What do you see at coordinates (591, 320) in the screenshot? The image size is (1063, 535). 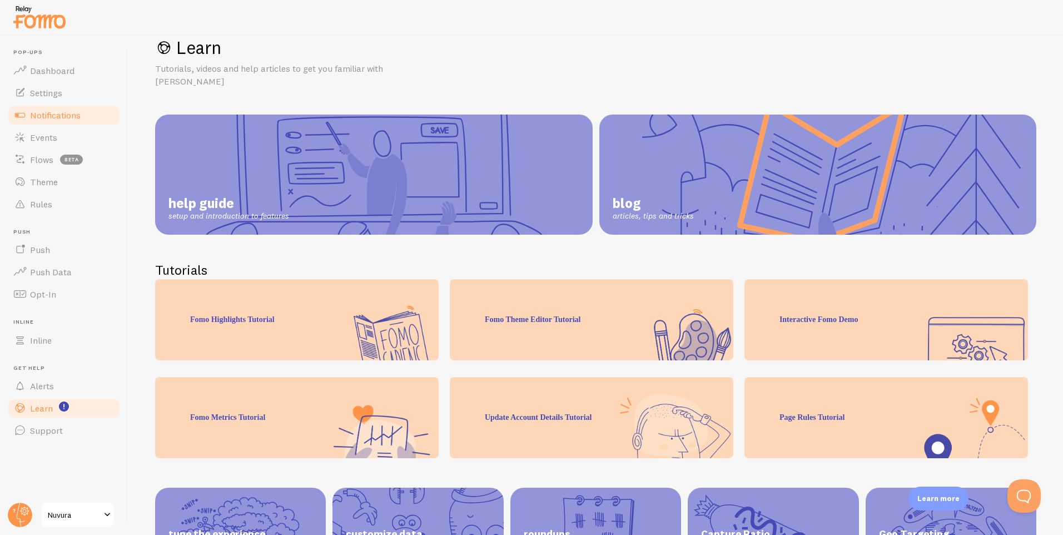 I see `div: Fomo Theme Editor Tutorial` at bounding box center [591, 320].